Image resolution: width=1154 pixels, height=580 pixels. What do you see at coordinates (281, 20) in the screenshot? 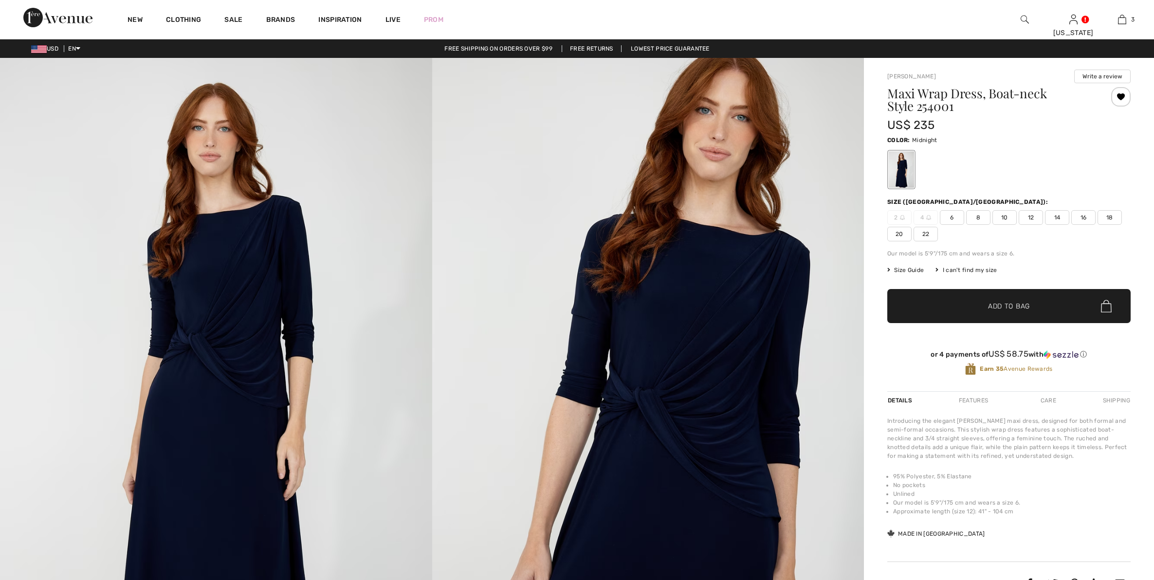
I see `a: Brands` at bounding box center [281, 20].